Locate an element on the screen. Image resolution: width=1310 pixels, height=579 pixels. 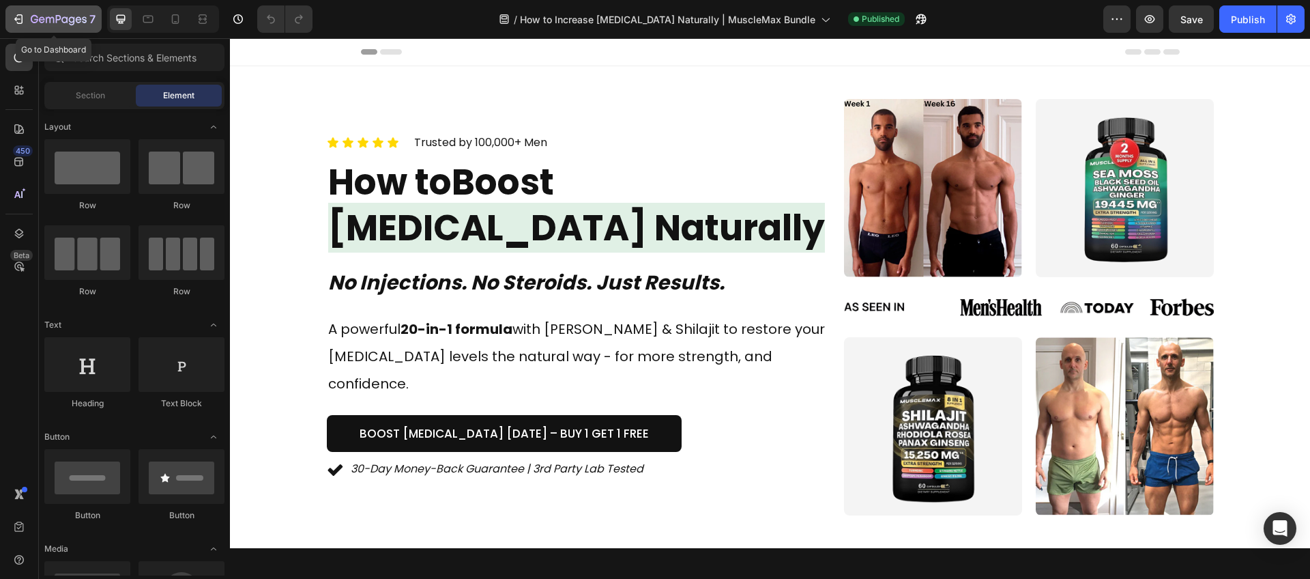
div: Undo/Redo is located at coordinates (285, 19).